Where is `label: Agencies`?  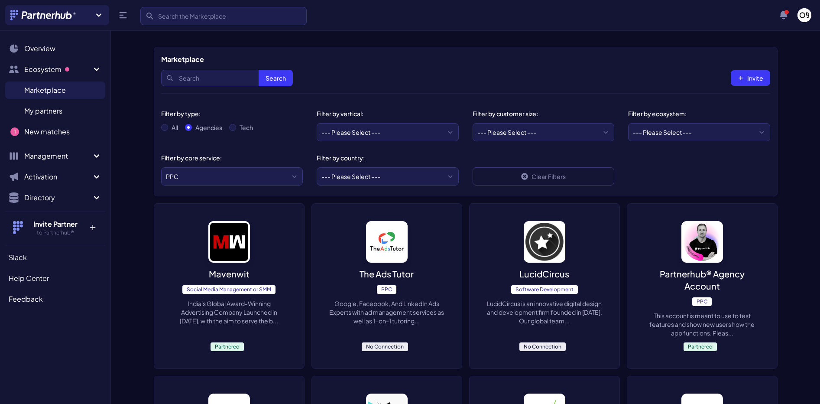 label: Agencies is located at coordinates (209, 127).